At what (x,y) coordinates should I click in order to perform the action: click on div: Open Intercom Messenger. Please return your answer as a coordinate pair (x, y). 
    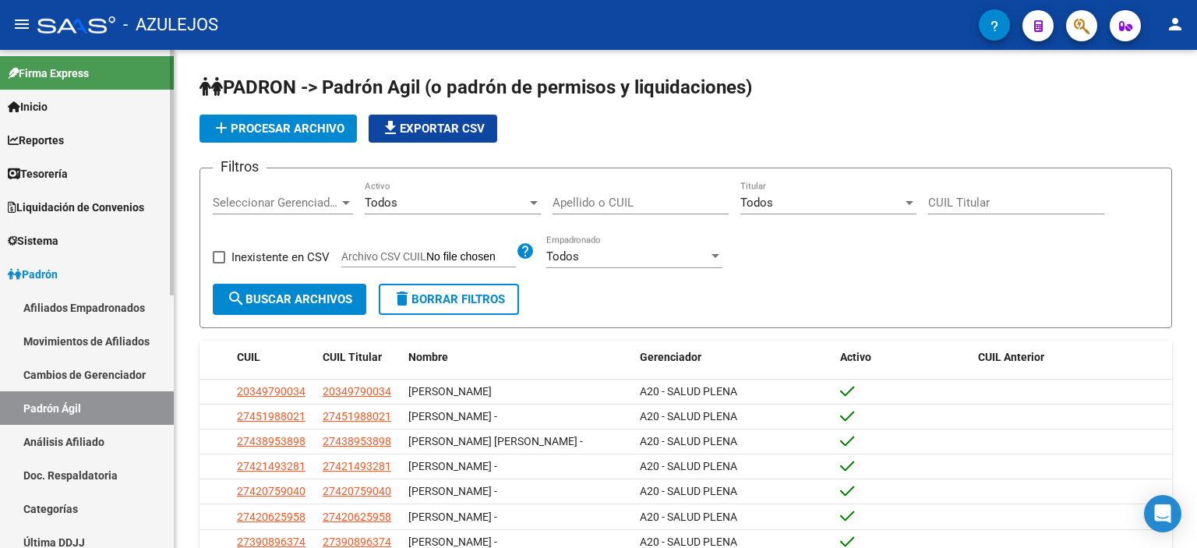
    Looking at the image, I should click on (1163, 514).